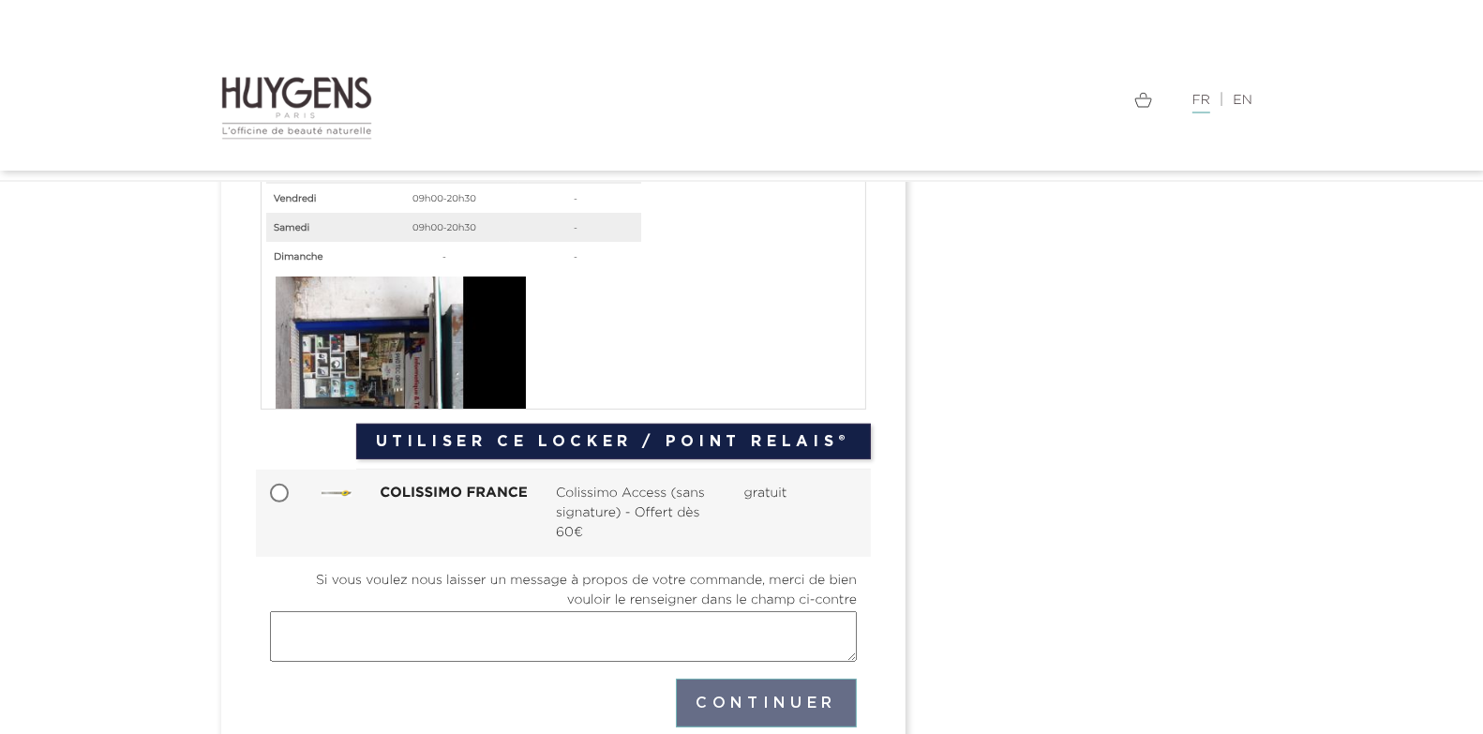 The height and width of the screenshot is (734, 1483). Describe the element at coordinates (613, 442) in the screenshot. I see `button: Utiliser ce Locker / Point Relais®` at that location.